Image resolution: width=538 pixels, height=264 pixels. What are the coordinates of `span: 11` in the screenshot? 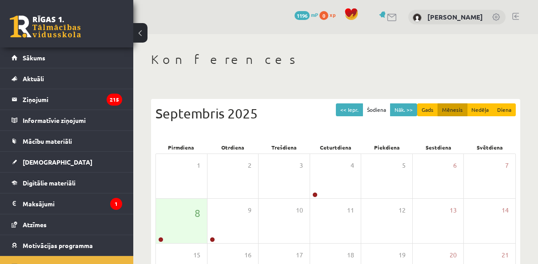 It's located at (350, 210).